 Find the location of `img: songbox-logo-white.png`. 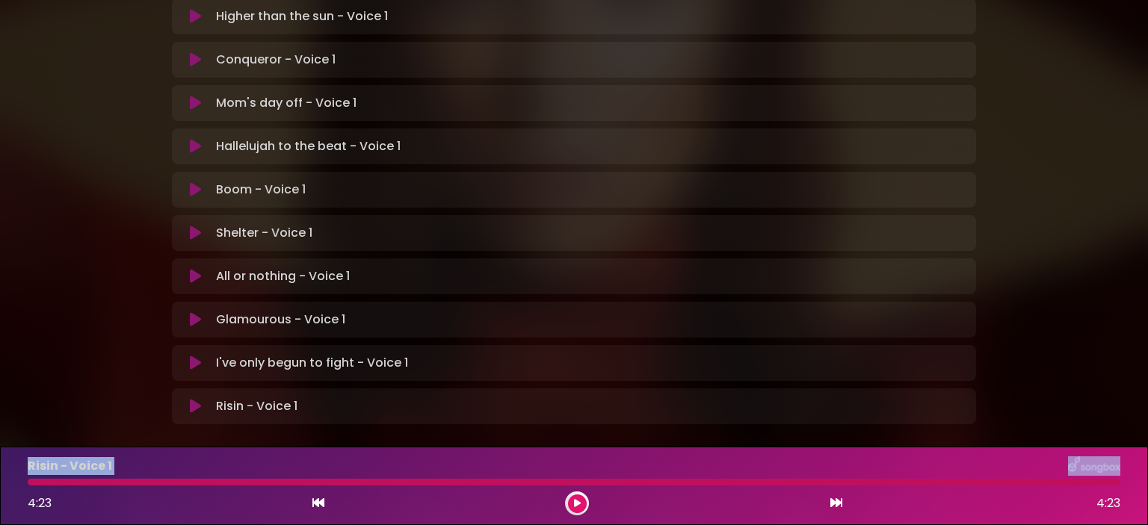

img: songbox-logo-white.png is located at coordinates (1094, 466).